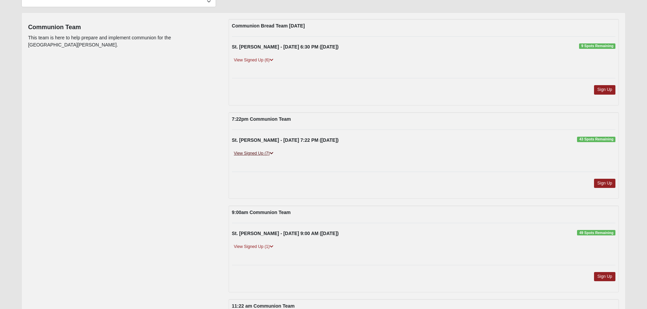 The height and width of the screenshot is (309, 647). I want to click on strong: 7:22pm Communion Team, so click(261, 119).